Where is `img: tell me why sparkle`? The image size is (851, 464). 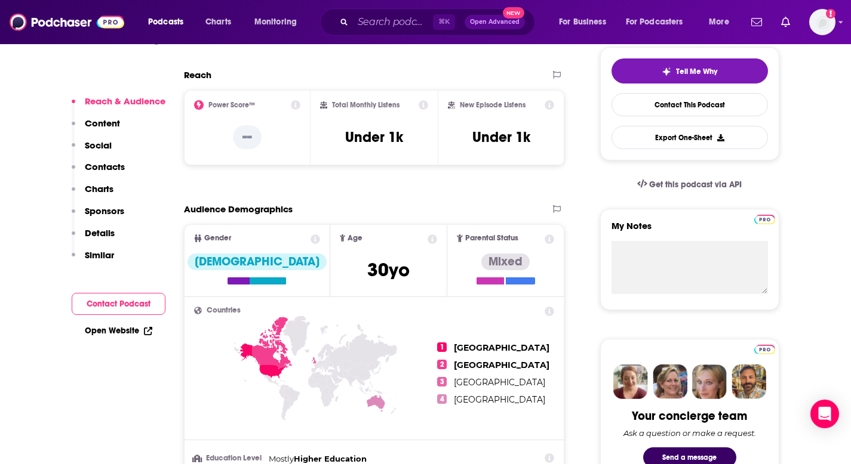 img: tell me why sparkle is located at coordinates (666, 72).